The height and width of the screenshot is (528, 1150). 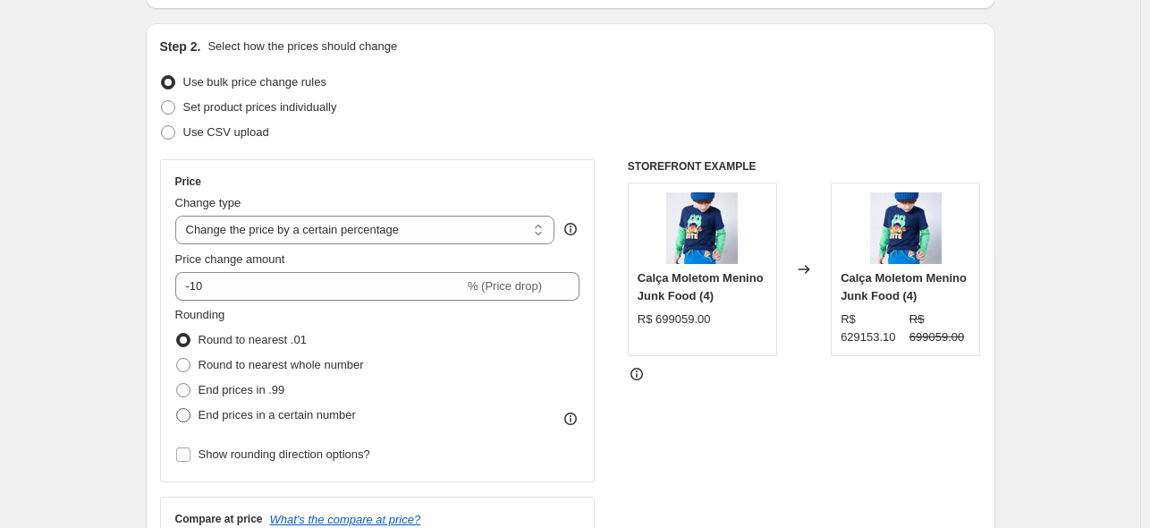 What do you see at coordinates (188, 181) in the screenshot?
I see `h3: Price` at bounding box center [188, 181].